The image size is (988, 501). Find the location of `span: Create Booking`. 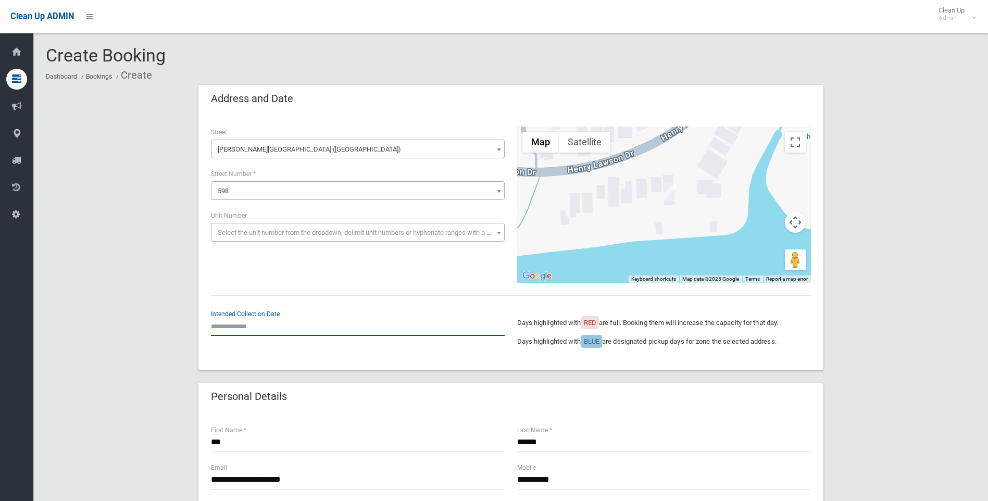

span: Create Booking is located at coordinates (106, 55).